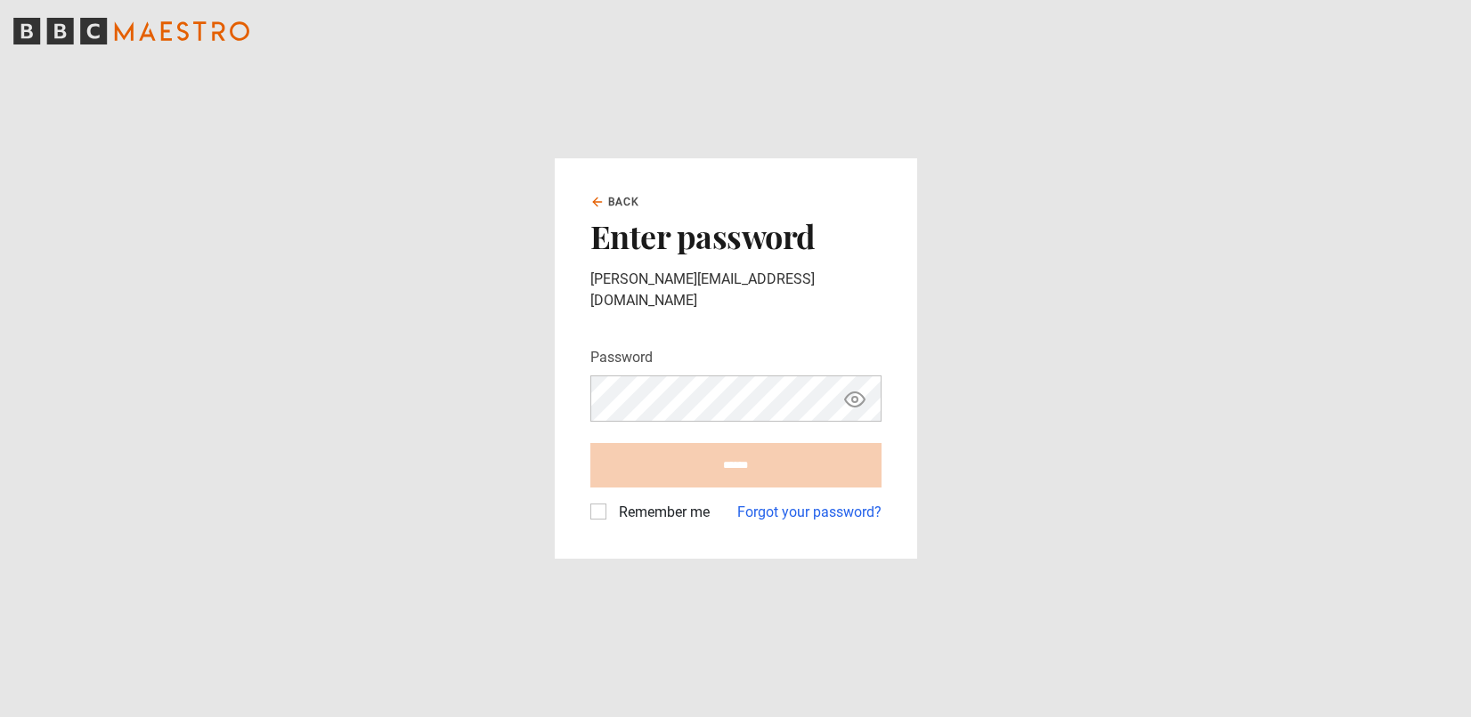 This screenshot has height=717, width=1471. Describe the element at coordinates (735, 236) in the screenshot. I see `h2: Enter password` at that location.